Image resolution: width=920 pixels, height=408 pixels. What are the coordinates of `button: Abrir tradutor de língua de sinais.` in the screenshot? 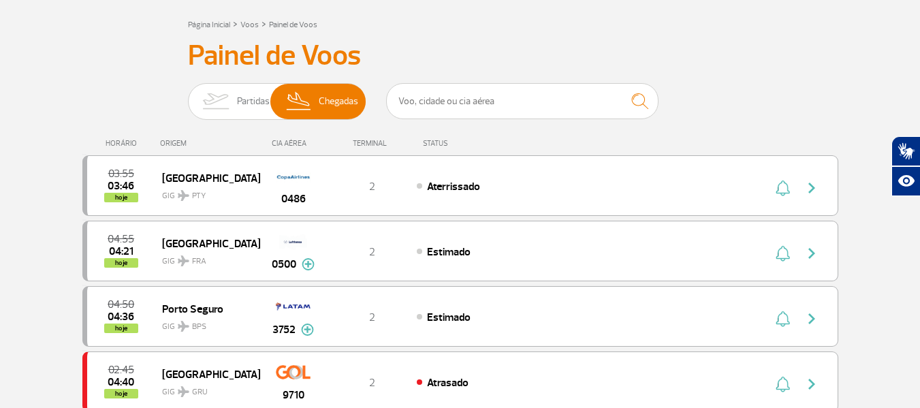 It's located at (905, 151).